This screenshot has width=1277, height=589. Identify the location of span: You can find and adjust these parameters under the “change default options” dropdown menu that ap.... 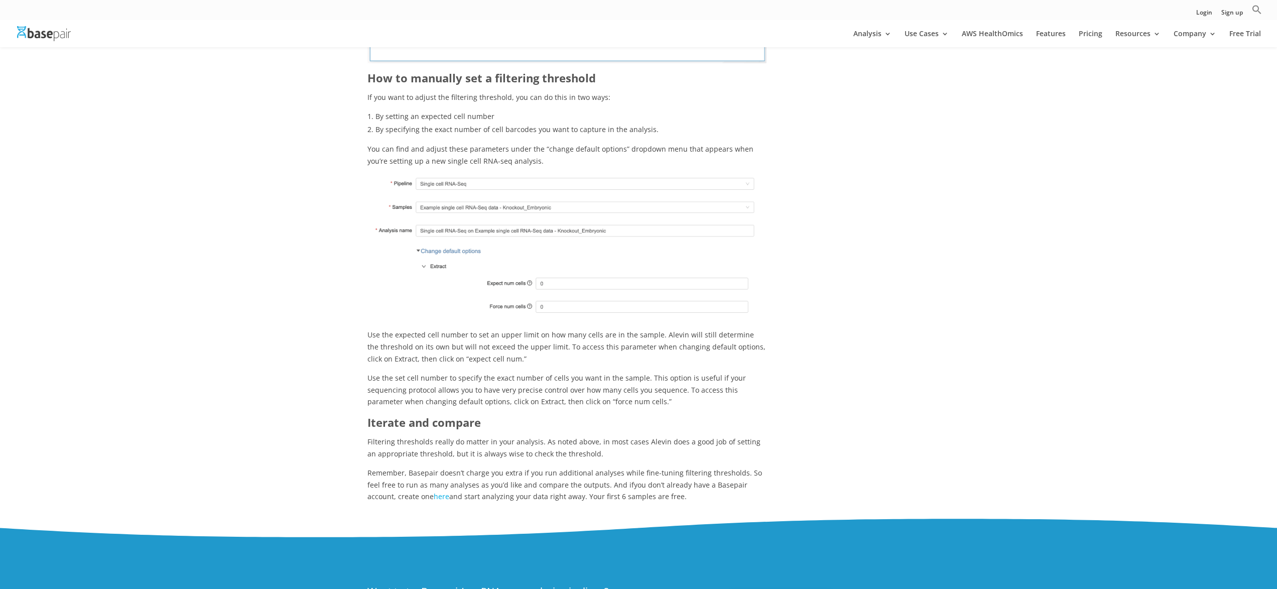
(560, 155).